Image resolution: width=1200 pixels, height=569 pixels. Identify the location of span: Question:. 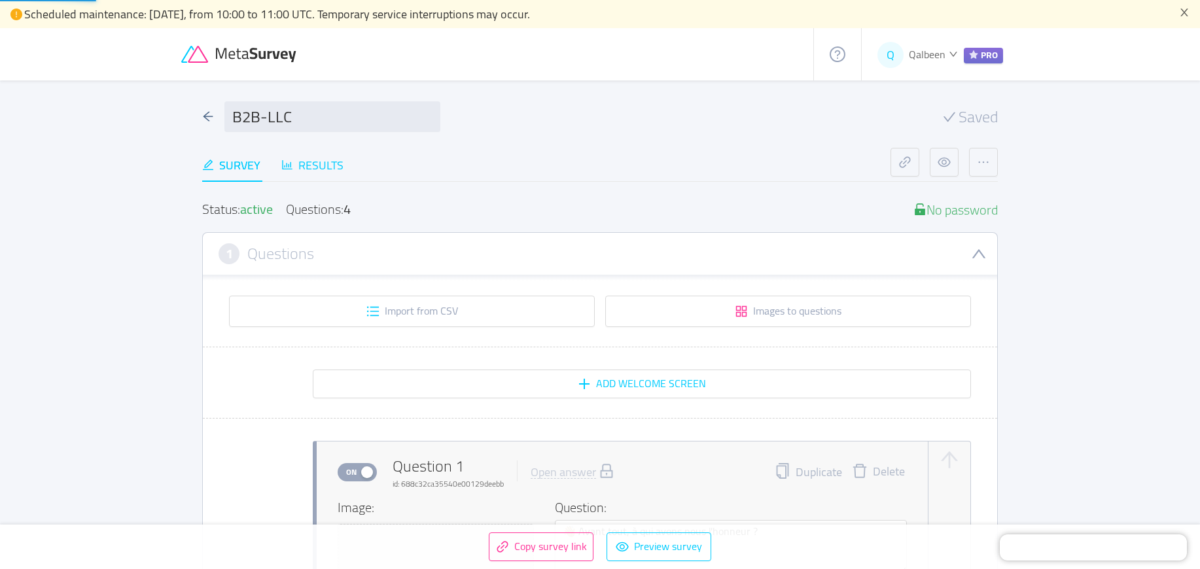
(580, 507).